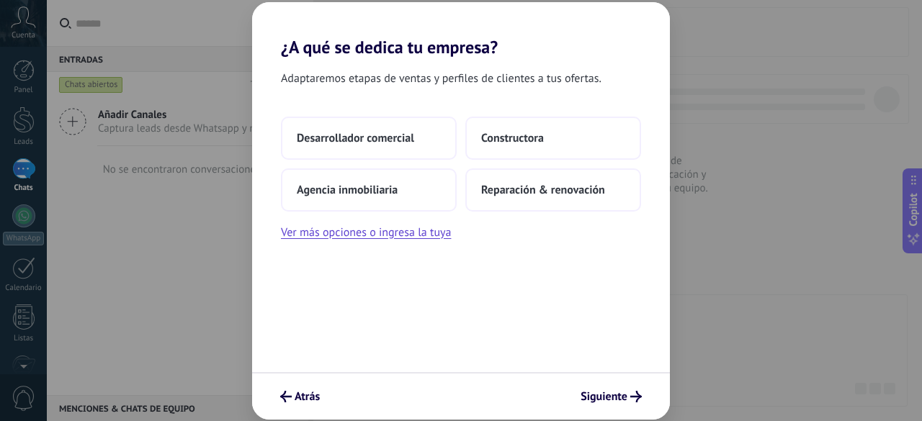 The width and height of the screenshot is (922, 421). I want to click on button: Desarrollador comercial, so click(369, 138).